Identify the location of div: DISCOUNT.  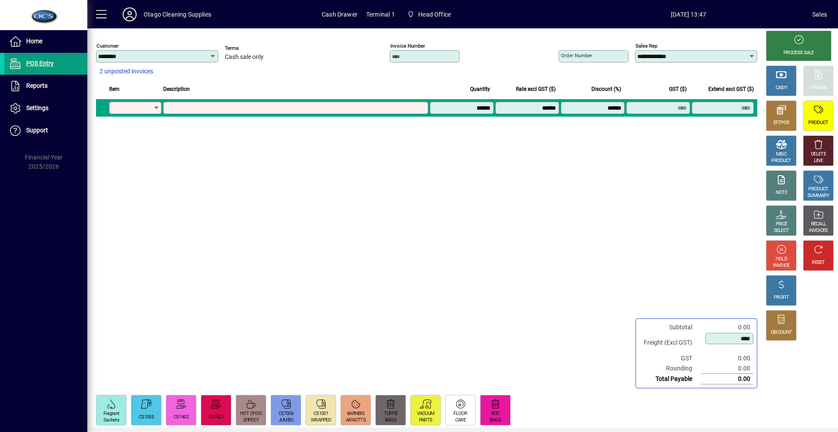
(782, 332).